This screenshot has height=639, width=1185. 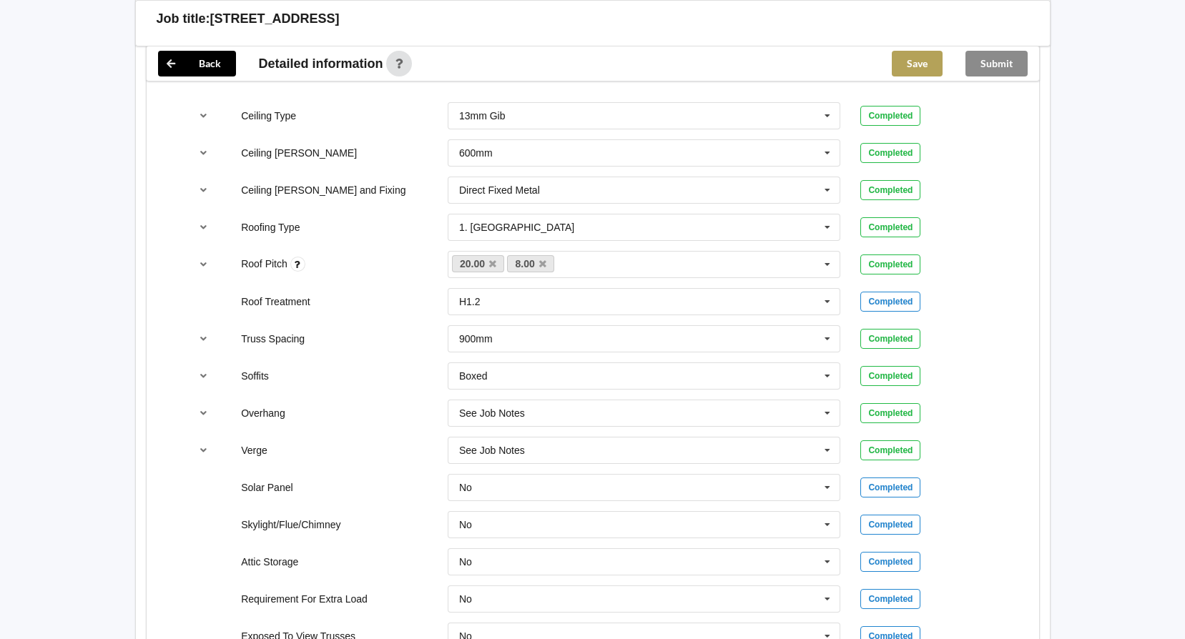 I want to click on label: Attic Storage, so click(x=270, y=562).